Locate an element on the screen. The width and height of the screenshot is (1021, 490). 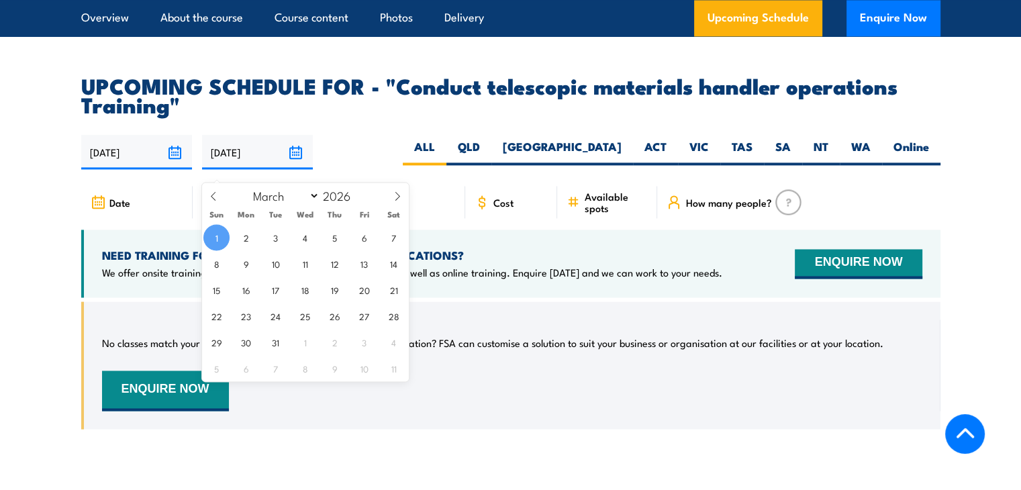
span: Wed is located at coordinates (305, 214).